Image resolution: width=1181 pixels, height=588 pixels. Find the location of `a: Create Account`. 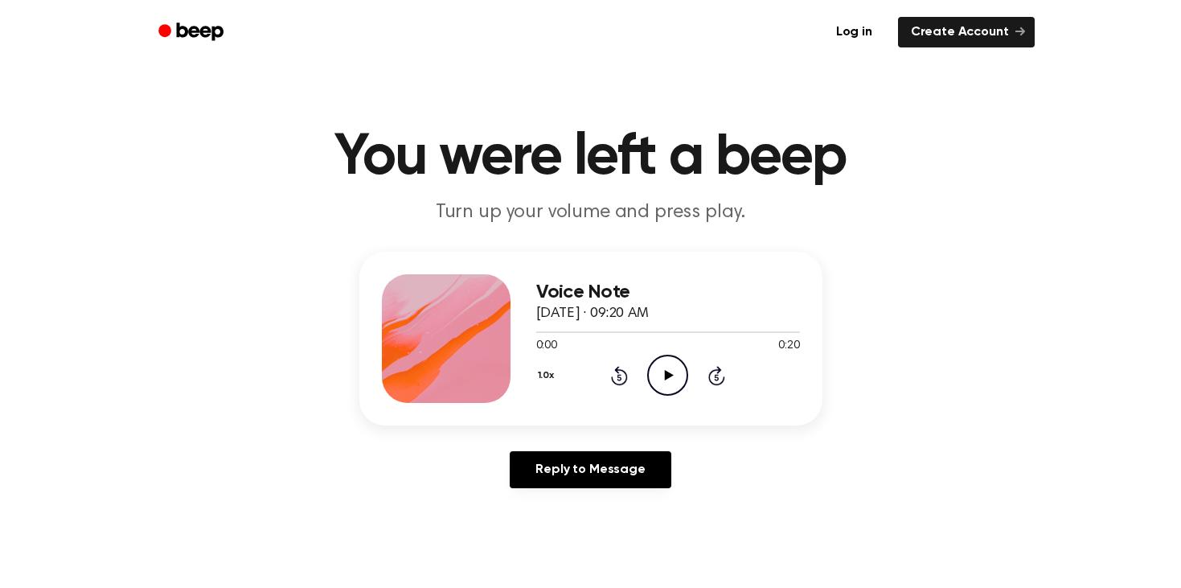

a: Create Account is located at coordinates (966, 32).